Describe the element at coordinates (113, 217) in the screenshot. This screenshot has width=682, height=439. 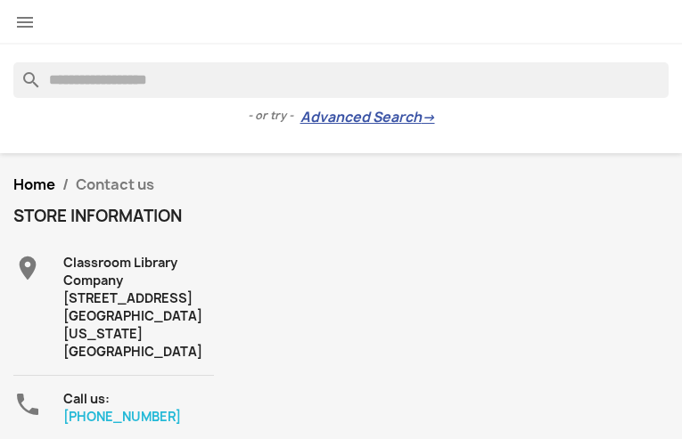
I see `h4: Store information` at that location.